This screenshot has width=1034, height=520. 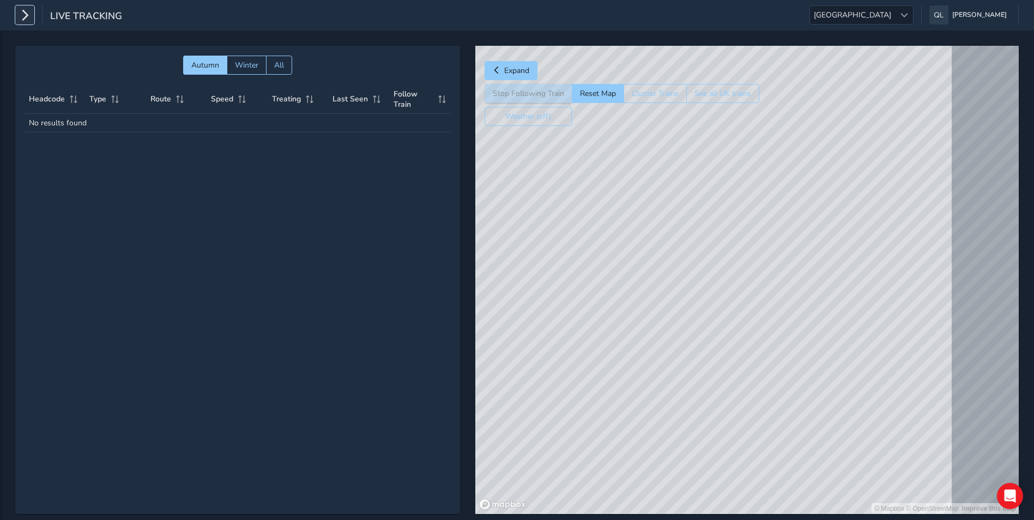 I want to click on span: All, so click(x=279, y=65).